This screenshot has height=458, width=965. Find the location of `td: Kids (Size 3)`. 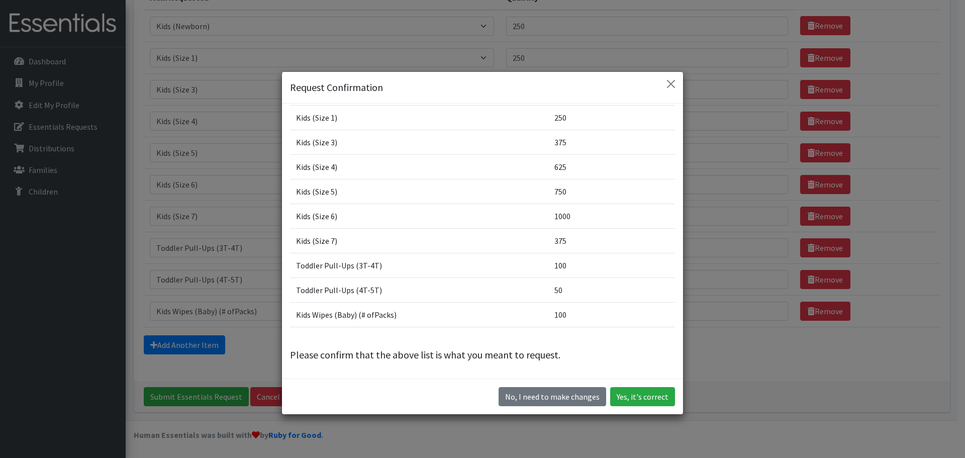

td: Kids (Size 3) is located at coordinates (419, 142).